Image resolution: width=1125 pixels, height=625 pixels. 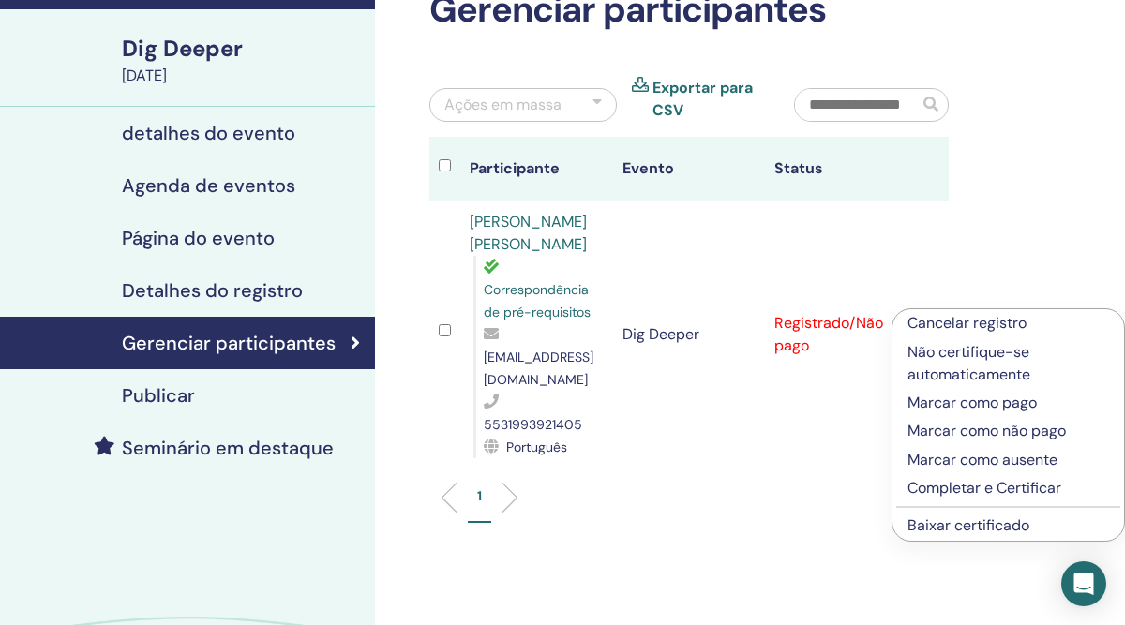 What do you see at coordinates (537, 301) in the screenshot?
I see `span: Correspondência de pré-requisitos` at bounding box center [537, 301].